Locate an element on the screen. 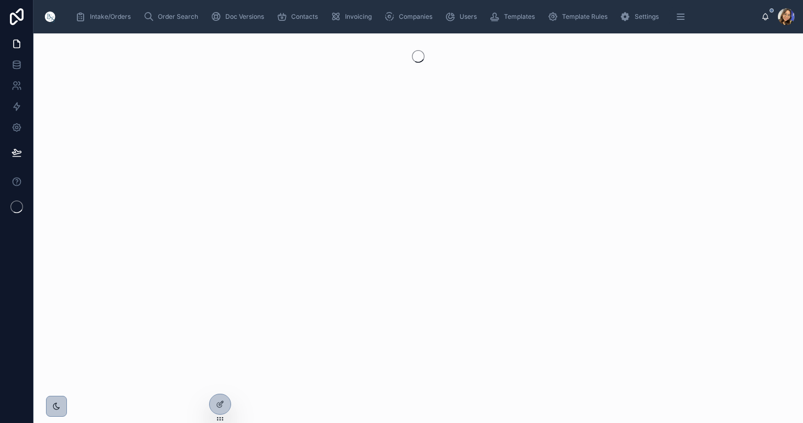 The image size is (803, 423). a: Intake/Orders is located at coordinates (105, 17).